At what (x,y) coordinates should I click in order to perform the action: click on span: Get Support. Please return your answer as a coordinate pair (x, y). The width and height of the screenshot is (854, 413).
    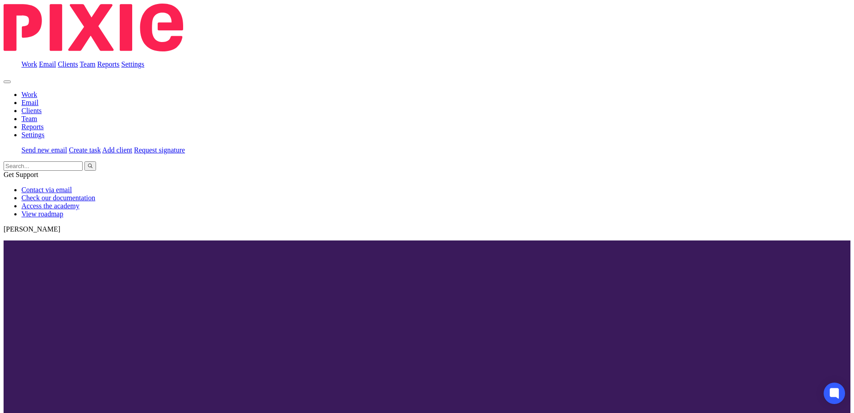
    Looking at the image, I should click on (21, 174).